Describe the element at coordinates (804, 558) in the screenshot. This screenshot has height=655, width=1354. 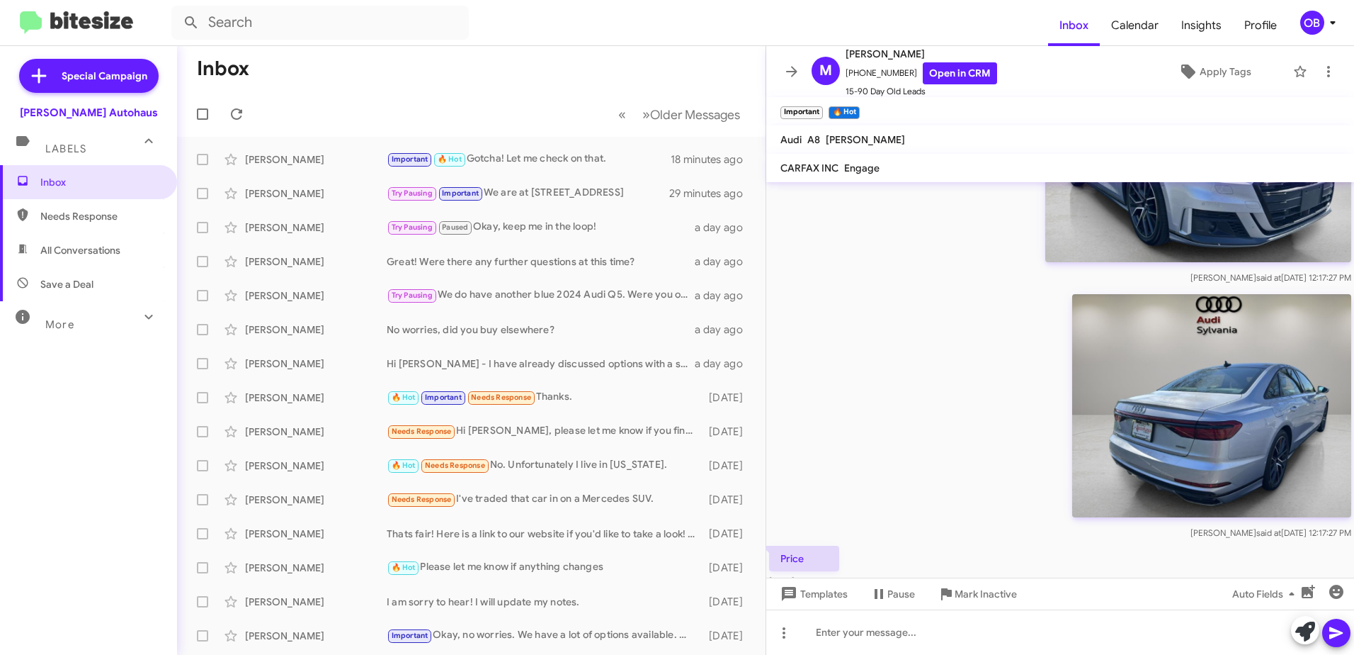
I see `p: Price` at that location.